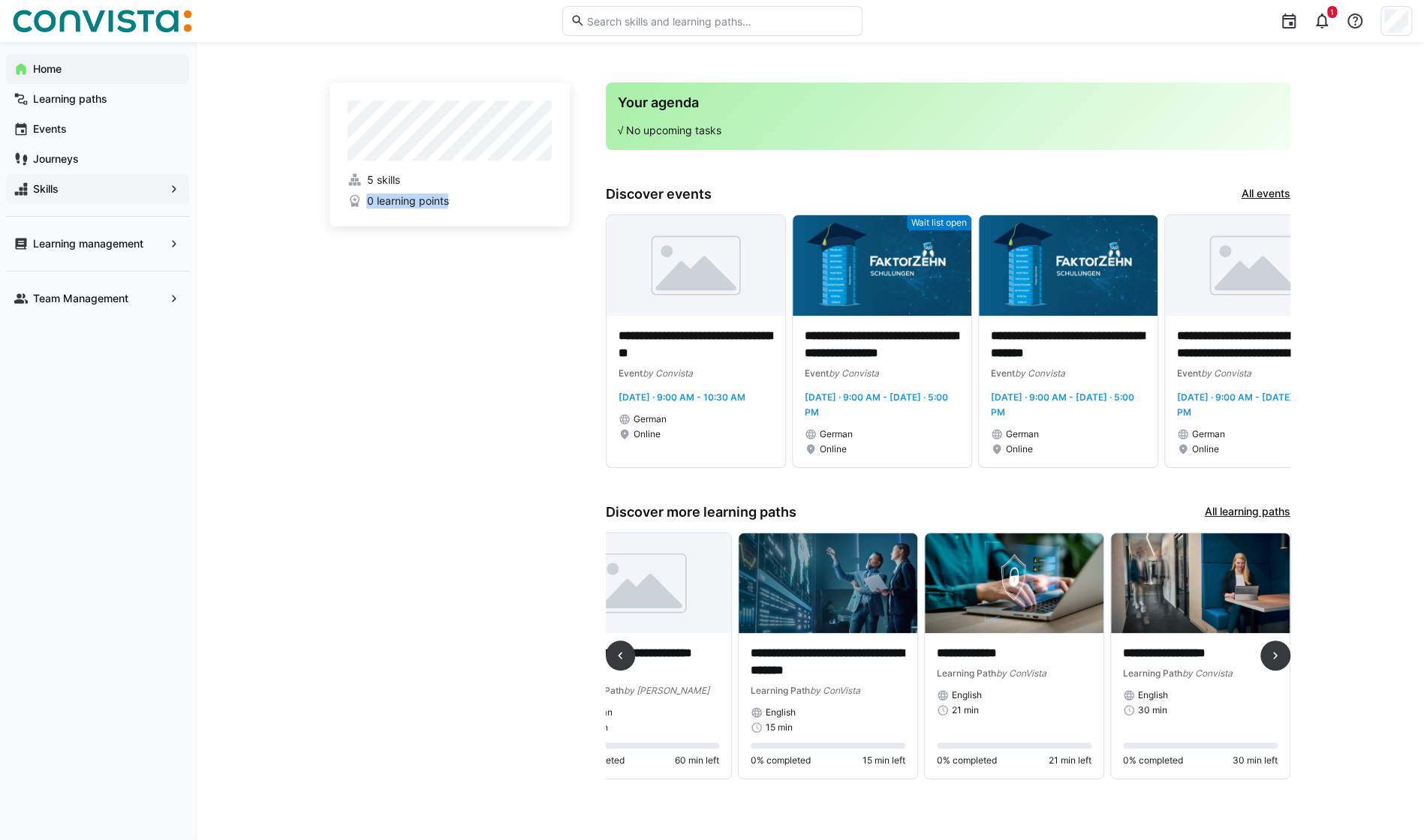 The height and width of the screenshot is (840, 1424). Describe the element at coordinates (450, 180) in the screenshot. I see `a: 5 skills` at that location.